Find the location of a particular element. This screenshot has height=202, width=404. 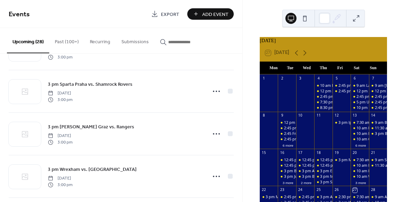

div: Mon is located at coordinates (273, 68).